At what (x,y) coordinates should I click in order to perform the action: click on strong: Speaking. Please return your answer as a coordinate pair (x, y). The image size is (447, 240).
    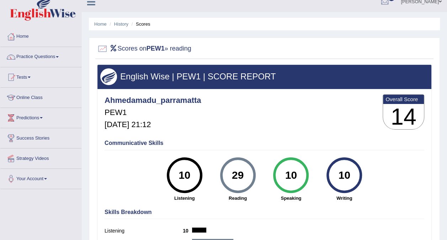
    Looking at the image, I should click on (291, 198).